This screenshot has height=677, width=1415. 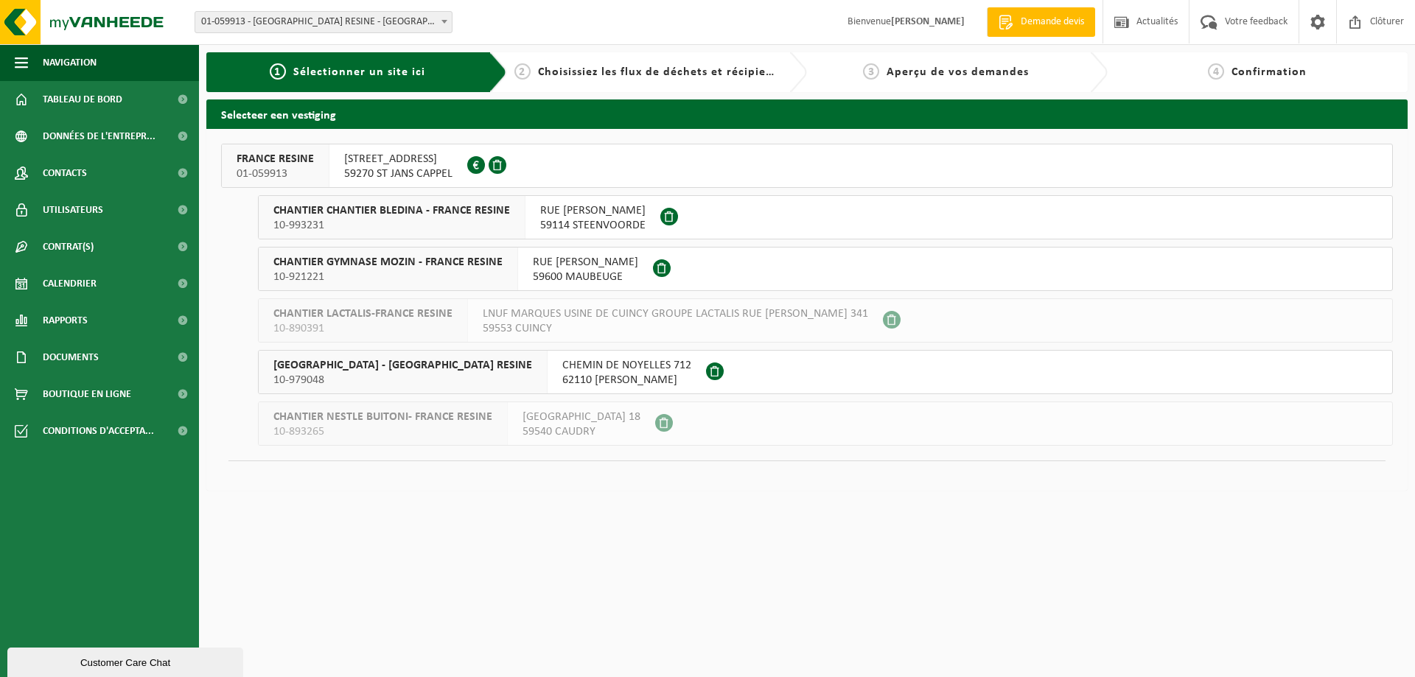 I want to click on span: 3, so click(x=871, y=71).